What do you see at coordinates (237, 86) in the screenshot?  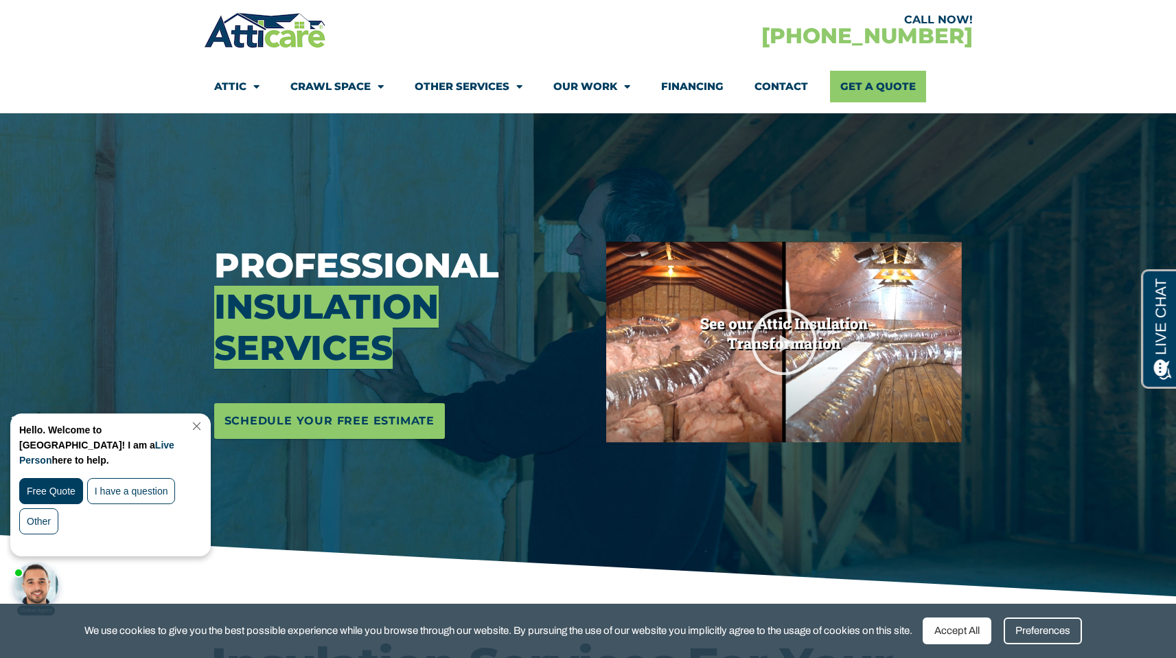 I see `a: Attic` at bounding box center [237, 86].